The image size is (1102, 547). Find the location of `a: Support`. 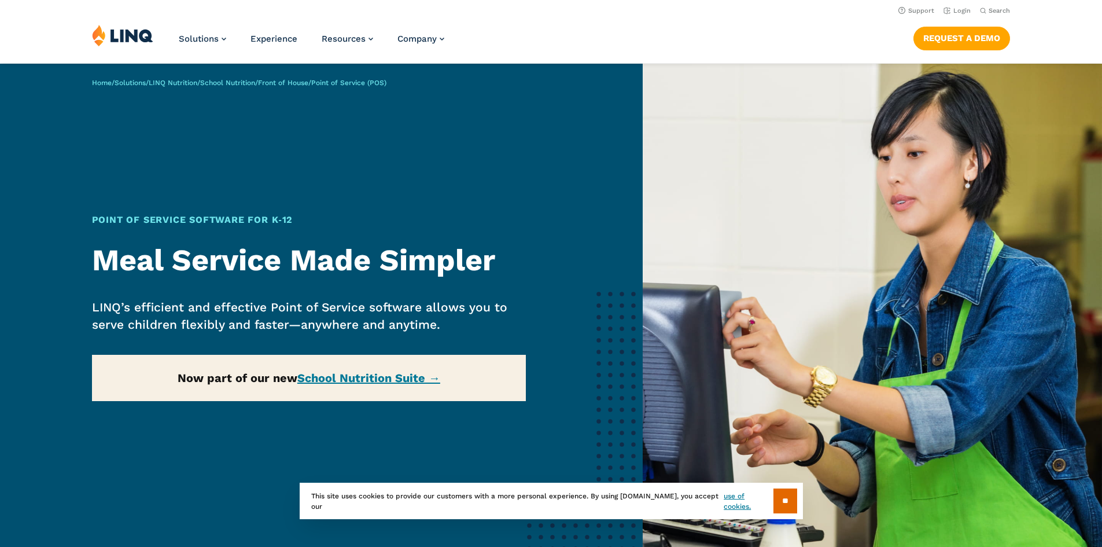

a: Support is located at coordinates (916, 10).